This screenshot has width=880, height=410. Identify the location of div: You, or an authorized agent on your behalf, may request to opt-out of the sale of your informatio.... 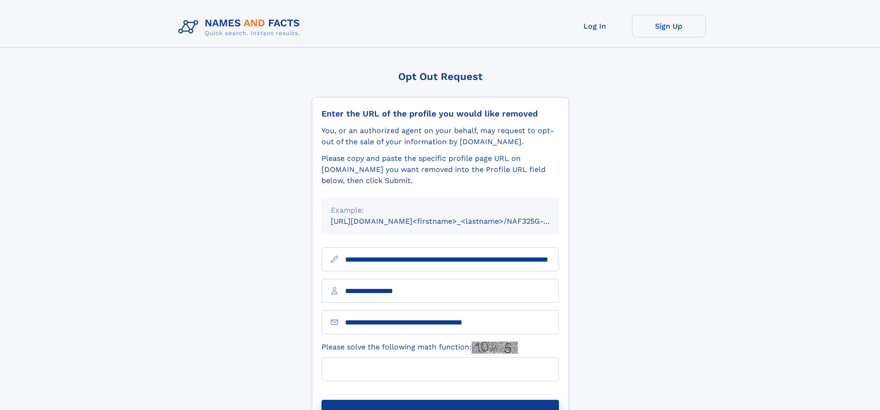
(440, 136).